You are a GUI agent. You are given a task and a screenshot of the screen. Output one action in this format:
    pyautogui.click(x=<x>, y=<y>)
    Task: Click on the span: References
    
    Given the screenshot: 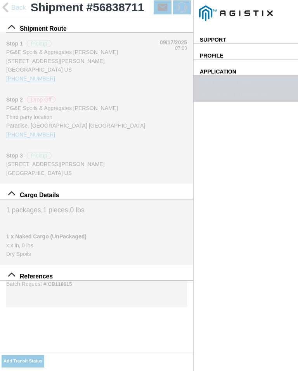 What is the action you would take?
    pyautogui.click(x=36, y=276)
    